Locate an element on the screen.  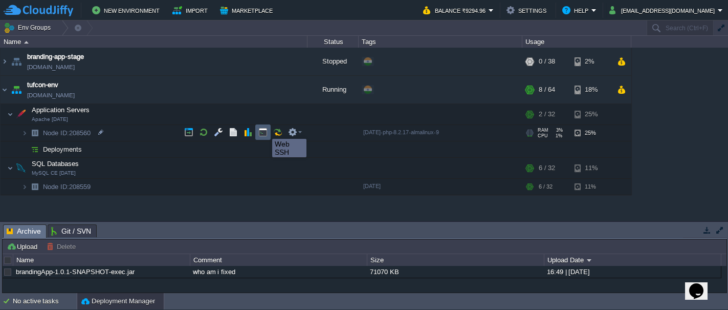
button: Env Groups is located at coordinates (29, 28).